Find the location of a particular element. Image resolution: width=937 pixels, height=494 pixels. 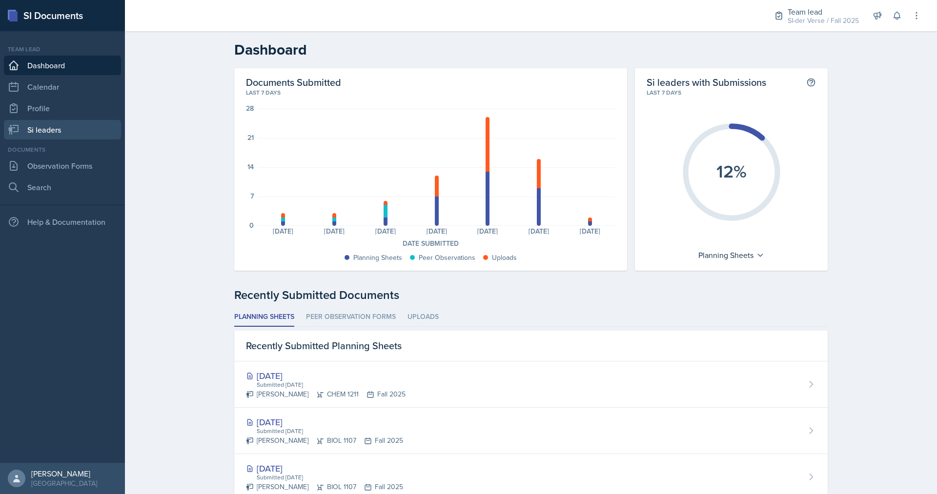

div: Peer Observations is located at coordinates (447, 258).